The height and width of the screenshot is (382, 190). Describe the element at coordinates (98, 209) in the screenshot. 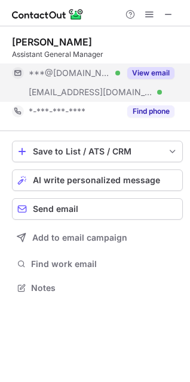

I see `button: Send email` at that location.